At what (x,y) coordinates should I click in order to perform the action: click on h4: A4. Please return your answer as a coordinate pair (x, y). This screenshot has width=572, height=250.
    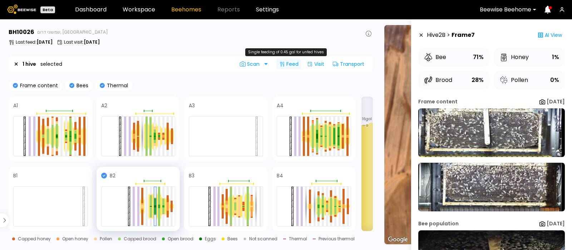
    Looking at the image, I should click on (280, 105).